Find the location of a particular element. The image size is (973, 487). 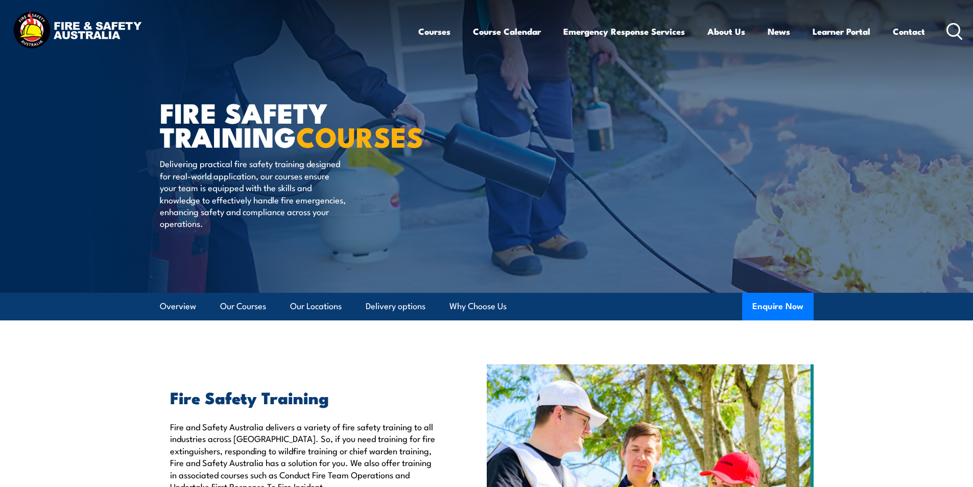

p: Delivering practical fire safety training designed for real-world application, our courses ensure... is located at coordinates (253, 193).